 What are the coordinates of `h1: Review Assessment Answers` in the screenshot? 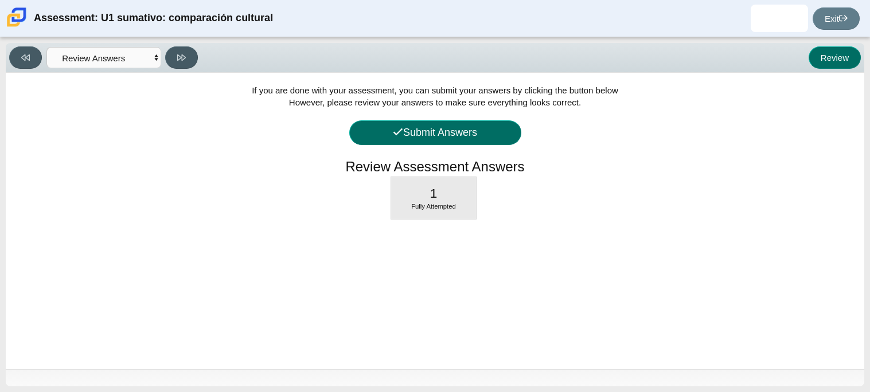 It's located at (435, 167).